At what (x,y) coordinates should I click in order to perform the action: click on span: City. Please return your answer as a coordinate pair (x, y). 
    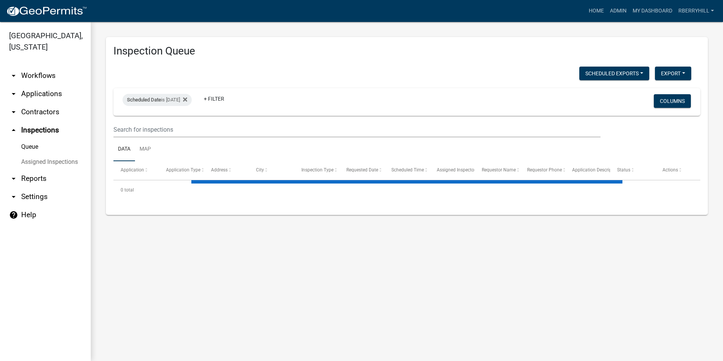
    Looking at the image, I should click on (260, 170).